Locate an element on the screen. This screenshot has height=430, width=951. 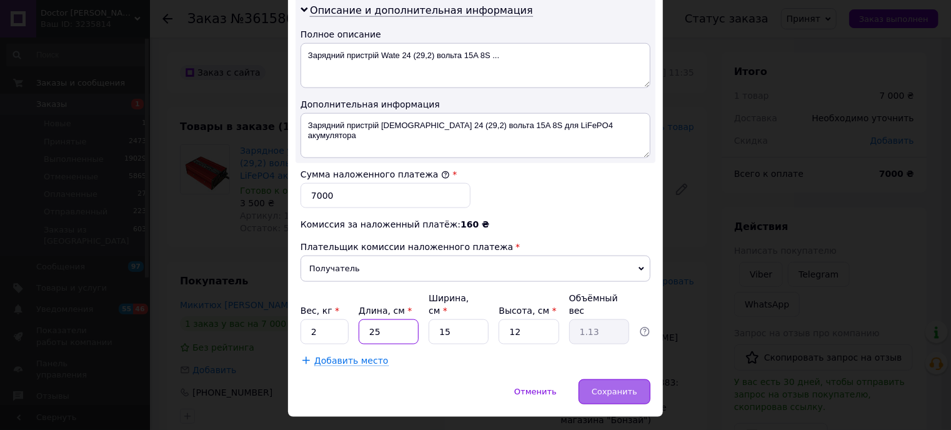
span: Описание и дополнительная информация is located at coordinates (421, 11).